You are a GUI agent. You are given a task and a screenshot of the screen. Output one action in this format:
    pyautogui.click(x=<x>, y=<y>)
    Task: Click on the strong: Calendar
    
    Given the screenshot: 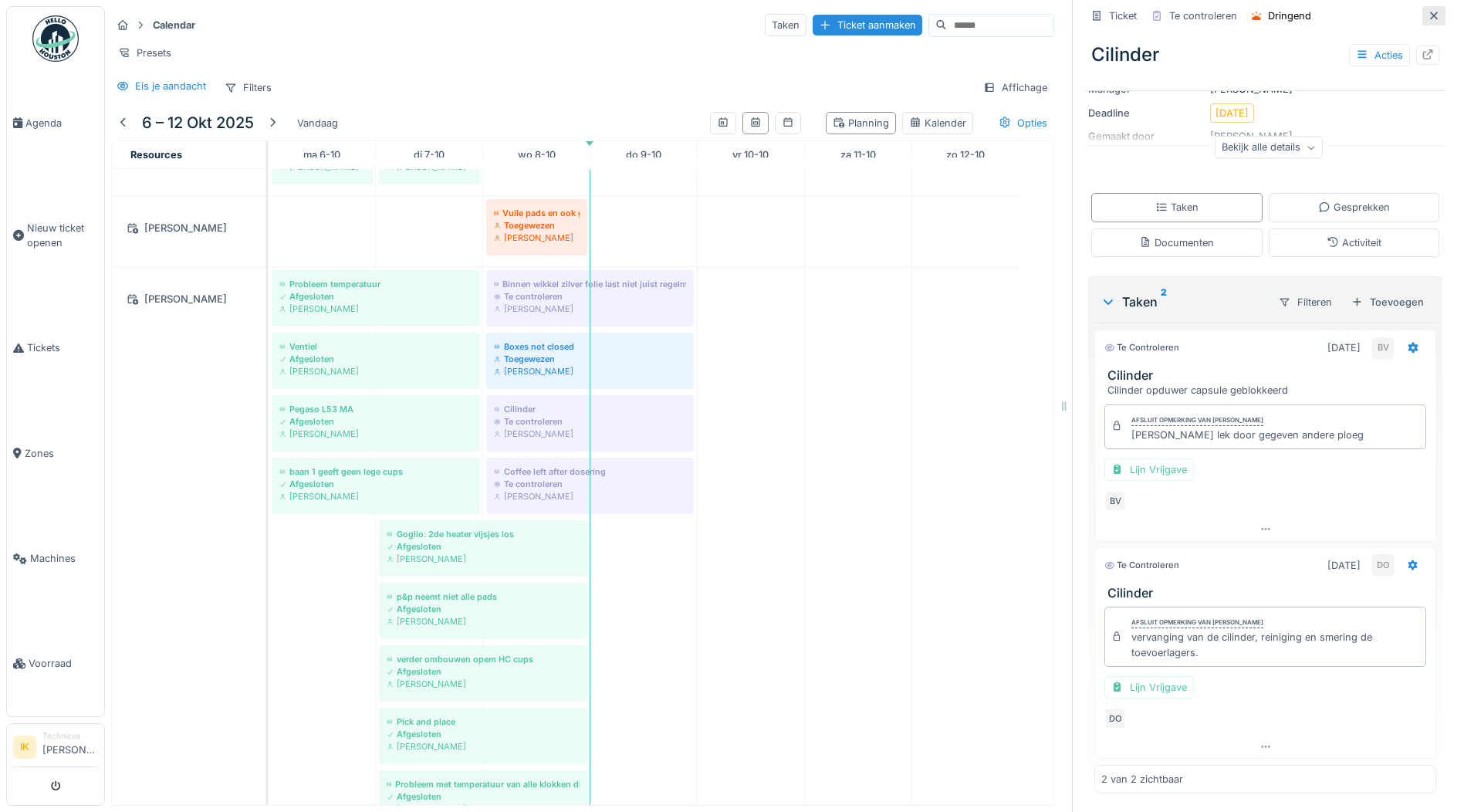 What is the action you would take?
    pyautogui.click(x=174, y=24)
    